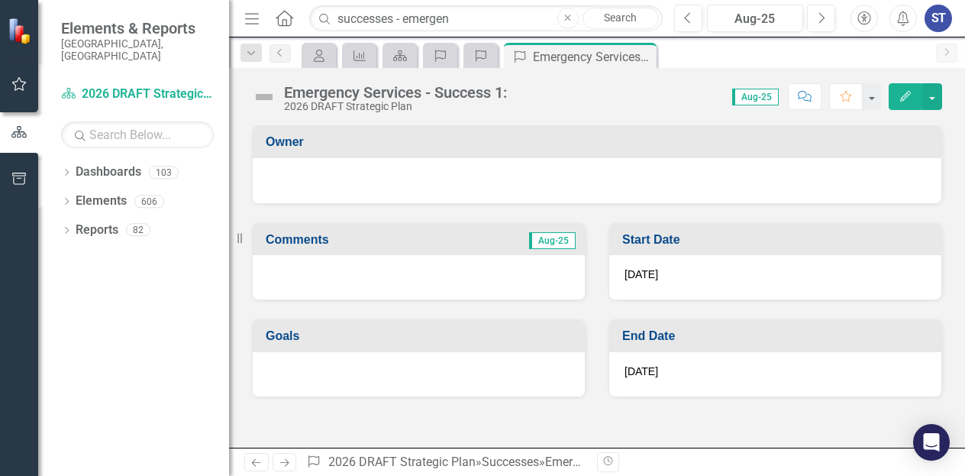 This screenshot has height=476, width=965. What do you see at coordinates (137, 134) in the screenshot?
I see `input: Search Below...` at bounding box center [137, 134].